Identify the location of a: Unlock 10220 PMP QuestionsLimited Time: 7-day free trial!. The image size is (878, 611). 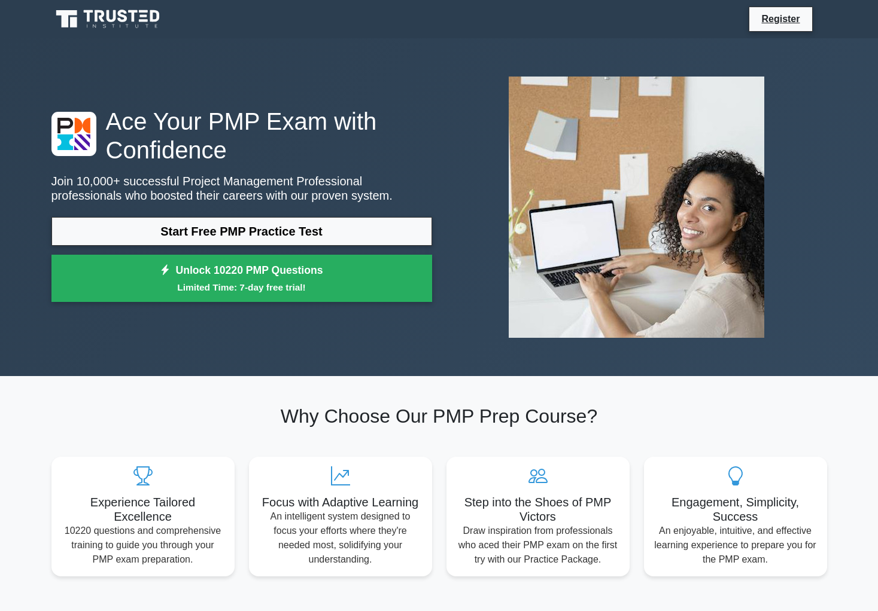
(242, 279).